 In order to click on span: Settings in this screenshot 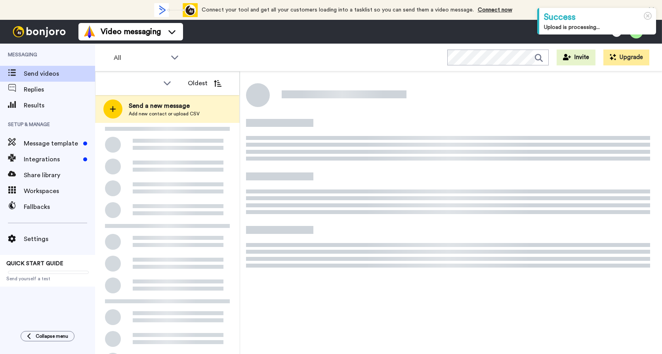, I will do `click(59, 239)`.